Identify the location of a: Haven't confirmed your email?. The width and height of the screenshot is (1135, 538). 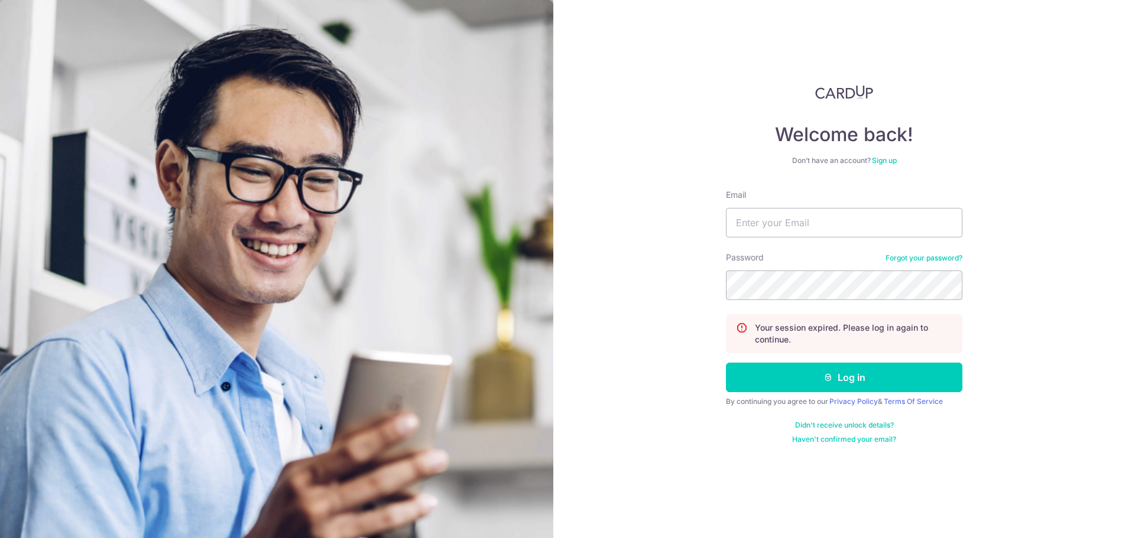
(844, 440).